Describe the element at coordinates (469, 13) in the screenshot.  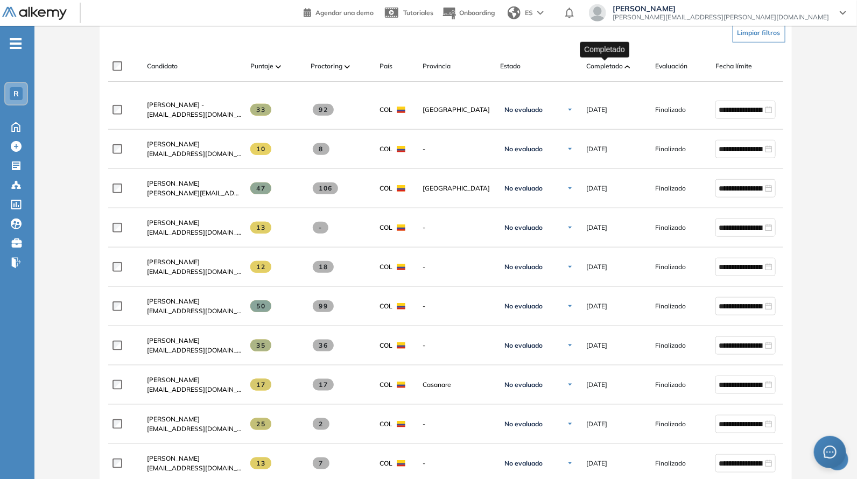
I see `button: Onboarding` at that location.